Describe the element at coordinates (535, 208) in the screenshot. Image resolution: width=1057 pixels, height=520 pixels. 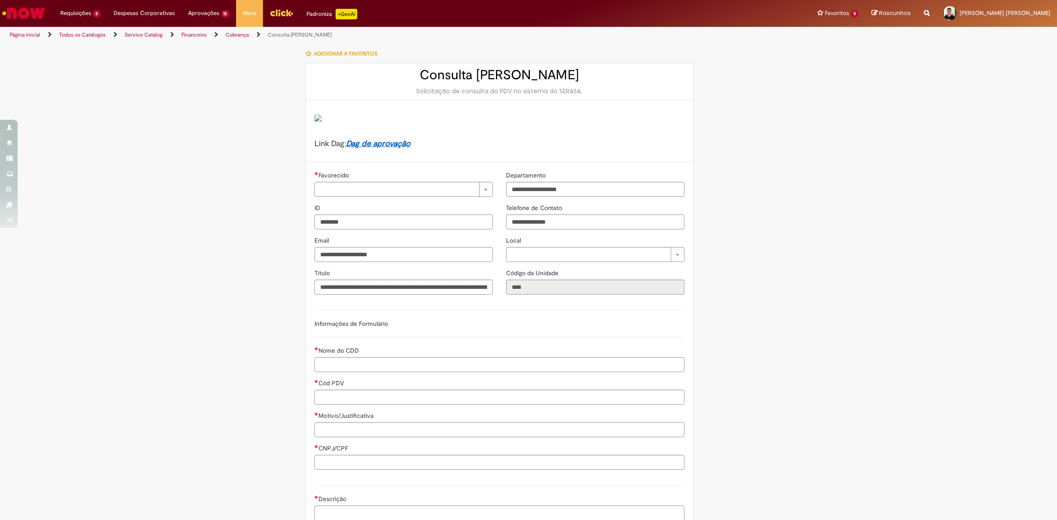
I see `span: Telefone de Contato` at that location.